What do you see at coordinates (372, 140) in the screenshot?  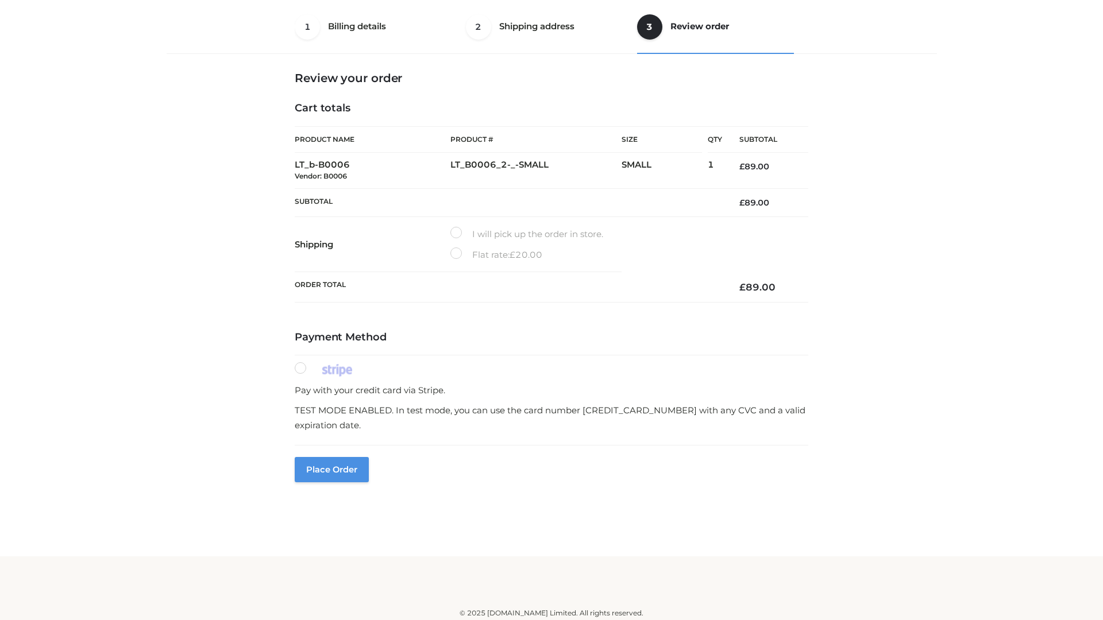 I see `th: Product Name` at bounding box center [372, 140].